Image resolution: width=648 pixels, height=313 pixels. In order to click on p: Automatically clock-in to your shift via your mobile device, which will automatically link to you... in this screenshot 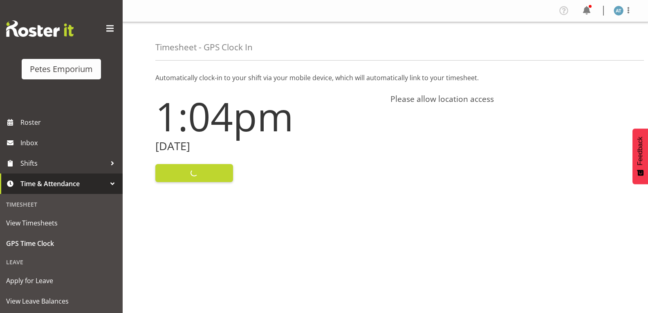, I will do `click(385, 78)`.